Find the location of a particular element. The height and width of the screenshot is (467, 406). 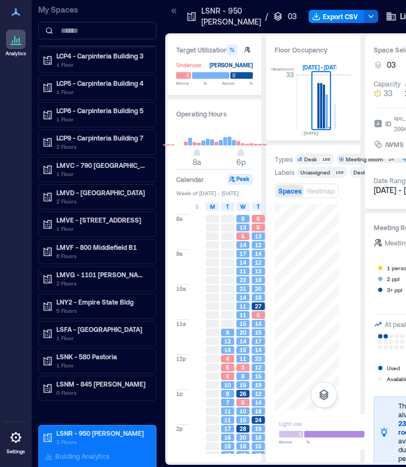

p: LNY2 - Empire State Bldg is located at coordinates (102, 302).